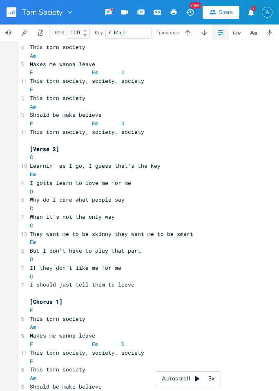  Describe the element at coordinates (80, 183) in the screenshot. I see `span: I gotta learn to love me for me` at that location.